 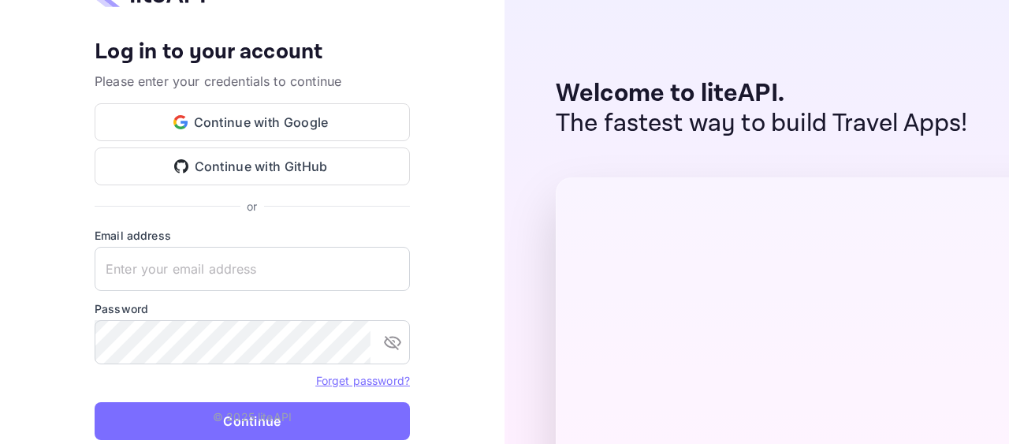 What do you see at coordinates (251, 206) in the screenshot?
I see `p: or` at bounding box center [251, 206].